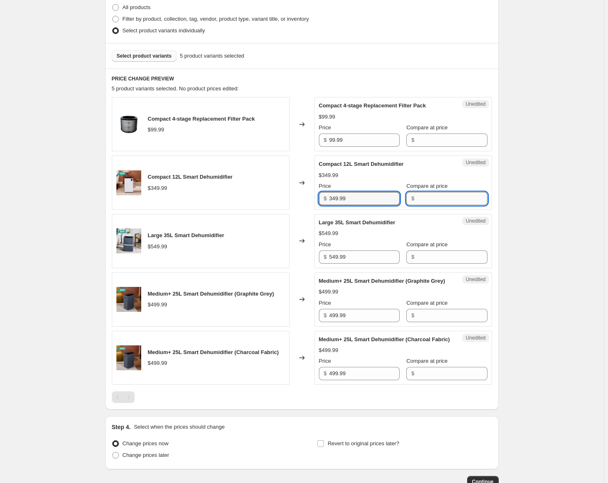 This screenshot has height=483, width=608. What do you see at coordinates (129, 183) in the screenshot?
I see `img: ACD212LIFESTYLE42000X2000_80x.jpg` at bounding box center [129, 183].